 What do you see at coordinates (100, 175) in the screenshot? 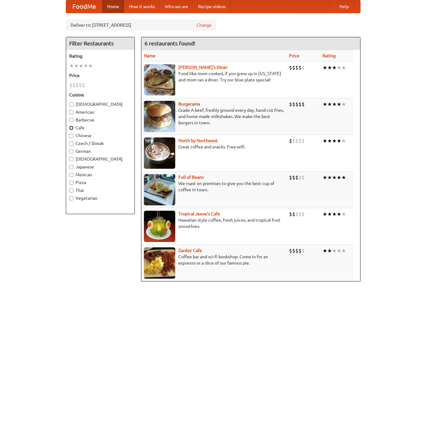
I see `label: Mexican` at bounding box center [100, 175].